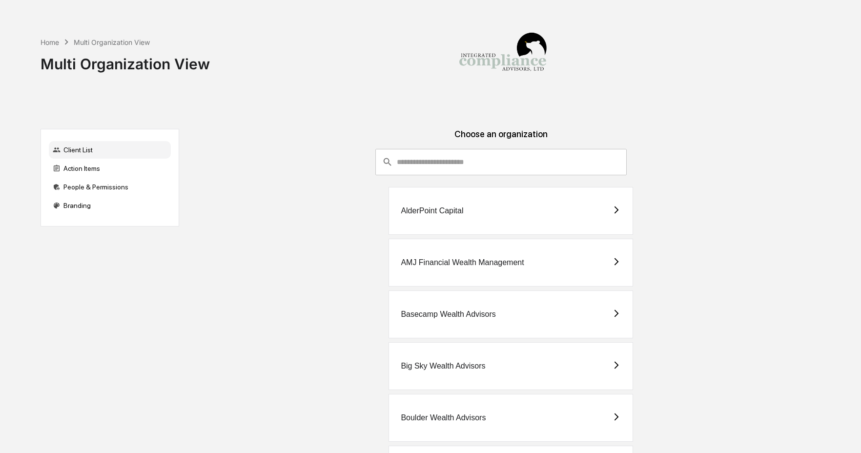 Image resolution: width=861 pixels, height=453 pixels. What do you see at coordinates (110, 187) in the screenshot?
I see `div: People & Permissions` at bounding box center [110, 187].